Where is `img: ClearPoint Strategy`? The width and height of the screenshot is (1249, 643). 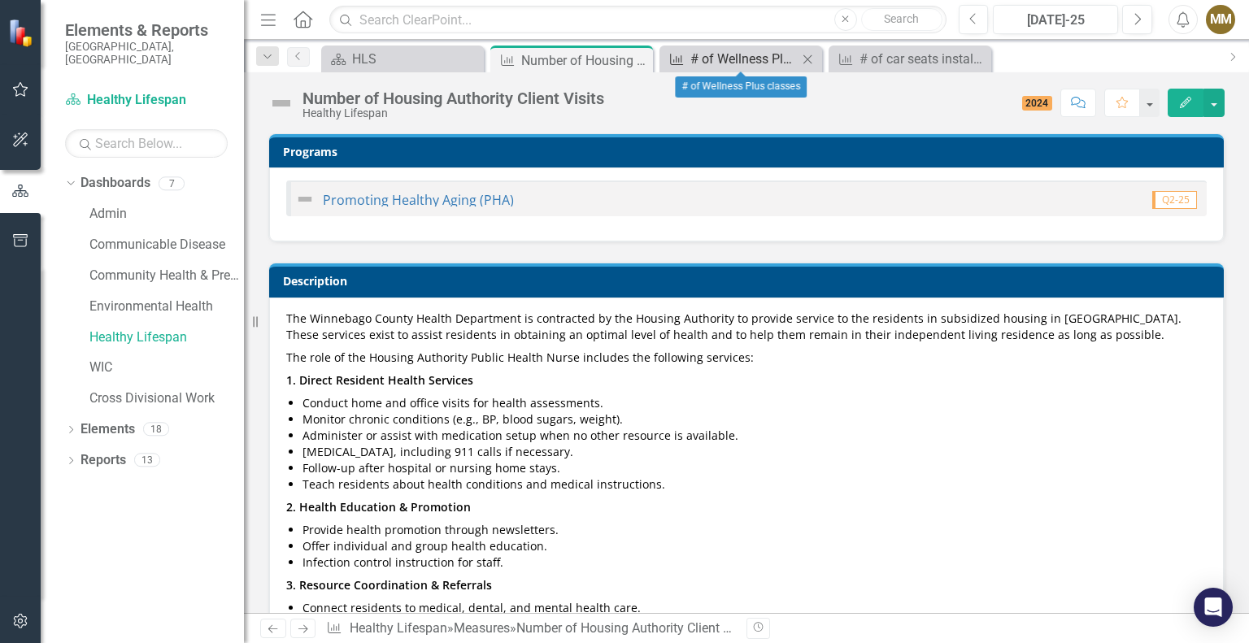
img: ClearPoint Strategy is located at coordinates (22, 33).